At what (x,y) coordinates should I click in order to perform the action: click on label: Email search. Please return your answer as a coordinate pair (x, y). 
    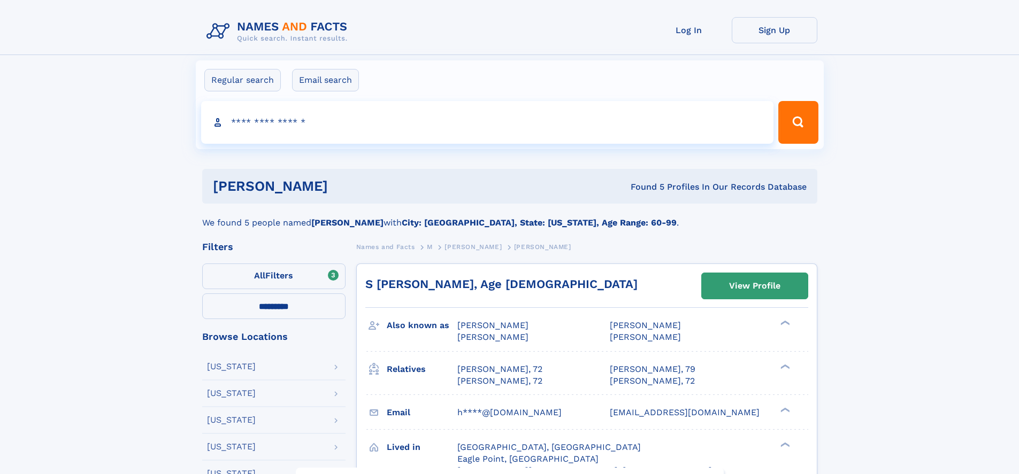
    Looking at the image, I should click on (325, 80).